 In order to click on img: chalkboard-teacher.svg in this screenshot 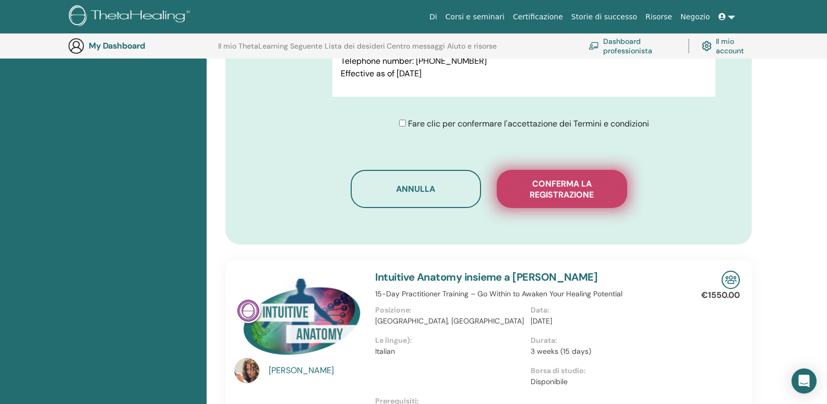, I will do `click(594, 45)`.